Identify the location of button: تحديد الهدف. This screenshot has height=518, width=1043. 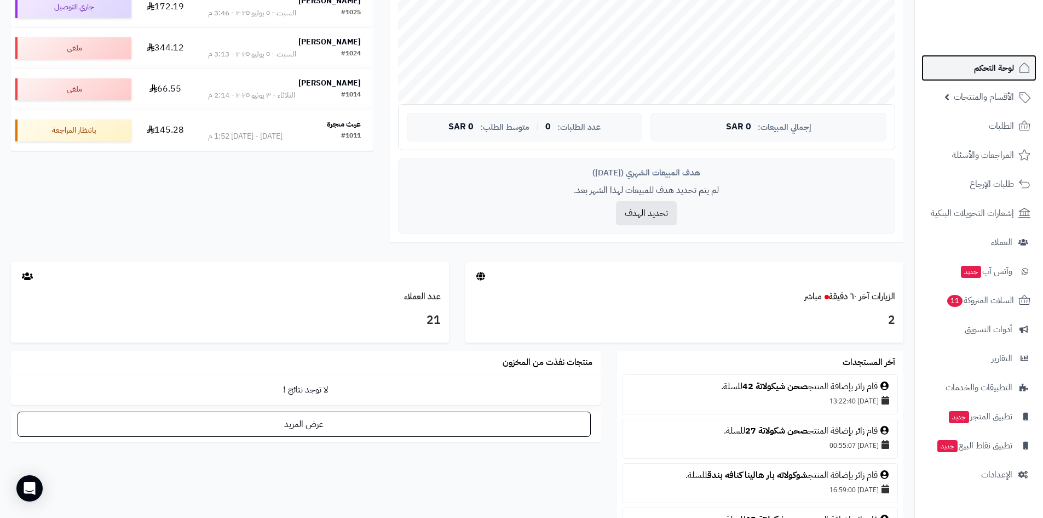
(646, 213).